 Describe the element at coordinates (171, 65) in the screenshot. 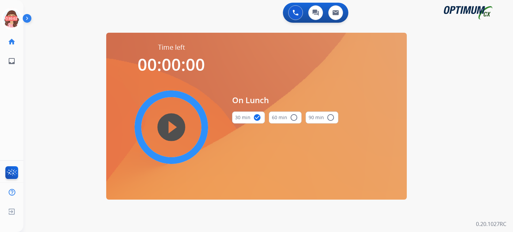

I see `span: 00:00:00` at that location.